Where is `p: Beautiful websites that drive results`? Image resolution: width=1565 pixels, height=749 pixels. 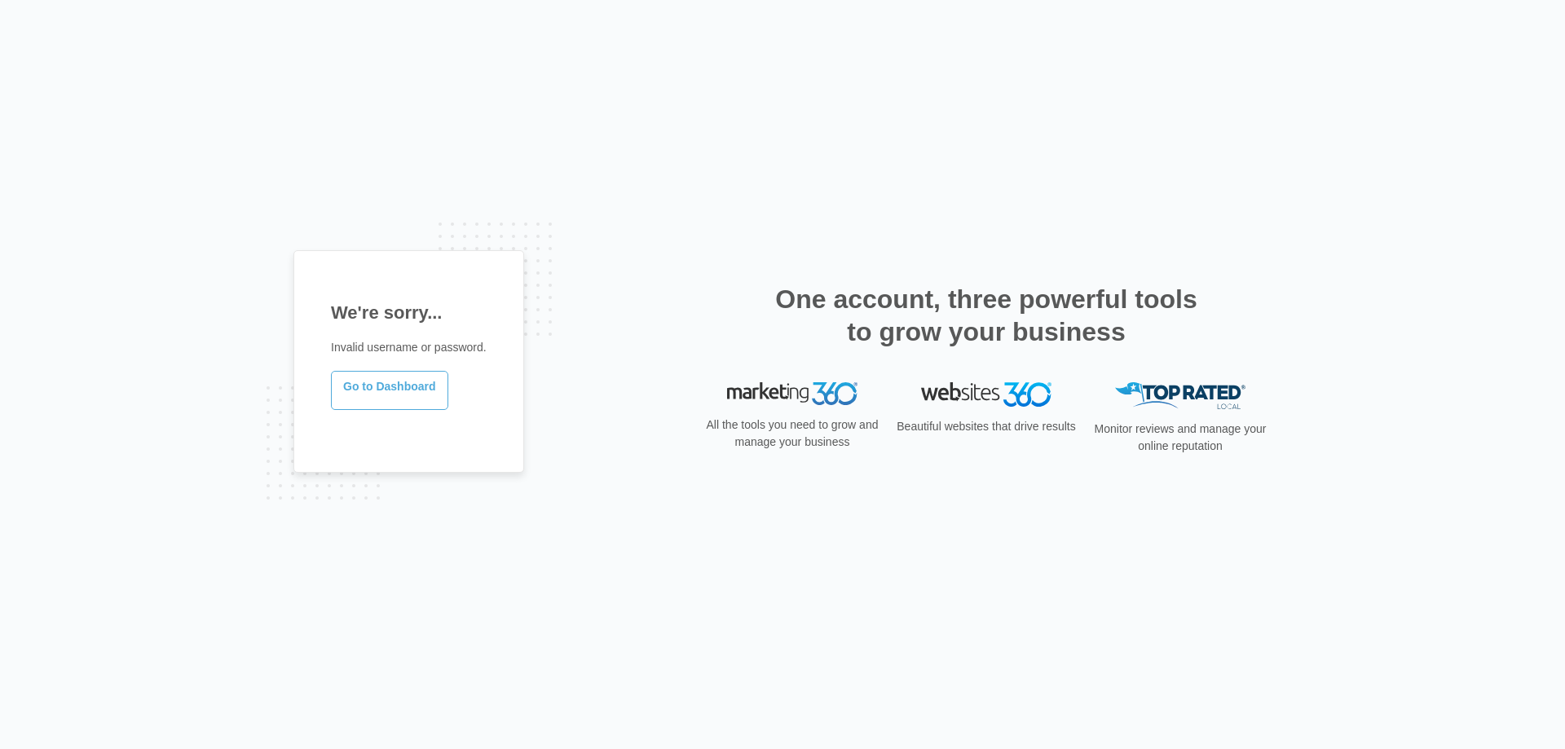
p: Beautiful websites that drive results is located at coordinates (987, 426).